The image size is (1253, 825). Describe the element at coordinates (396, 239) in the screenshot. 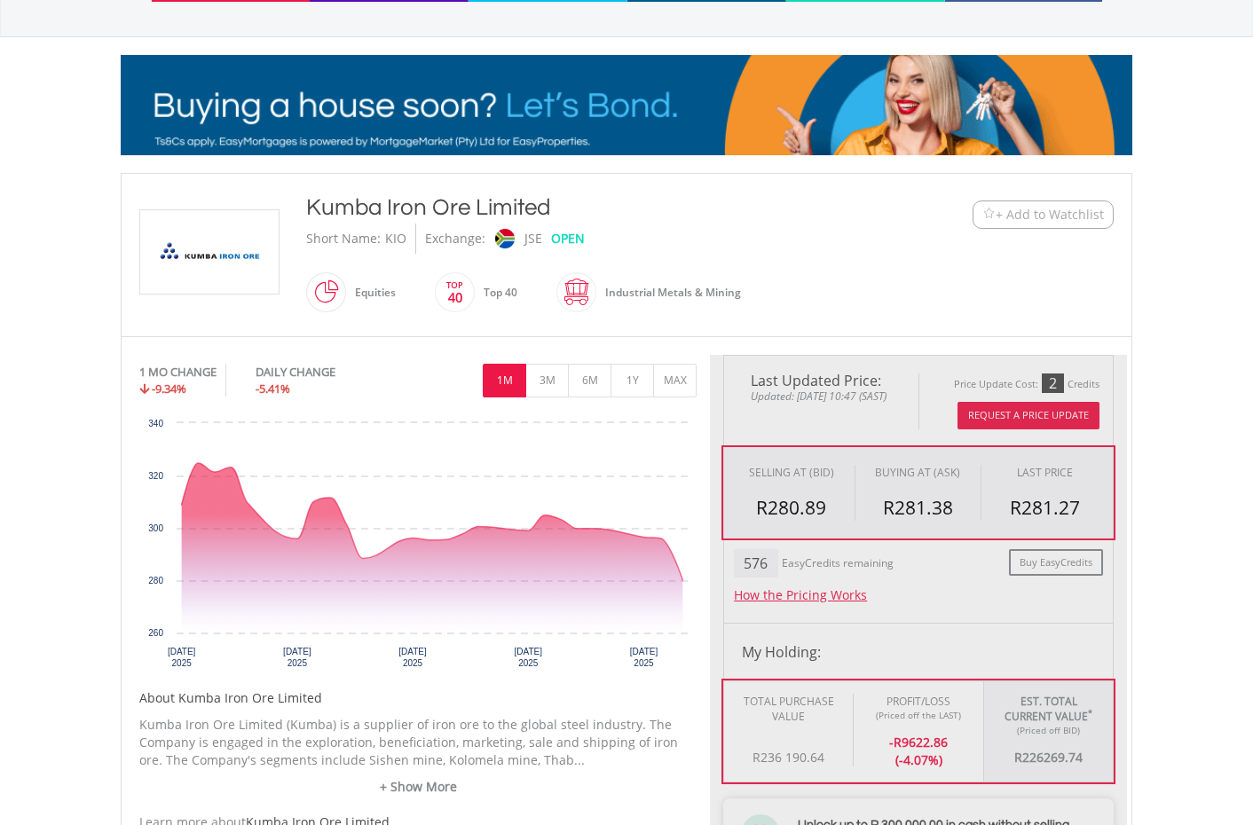

I see `div: KIO` at that location.